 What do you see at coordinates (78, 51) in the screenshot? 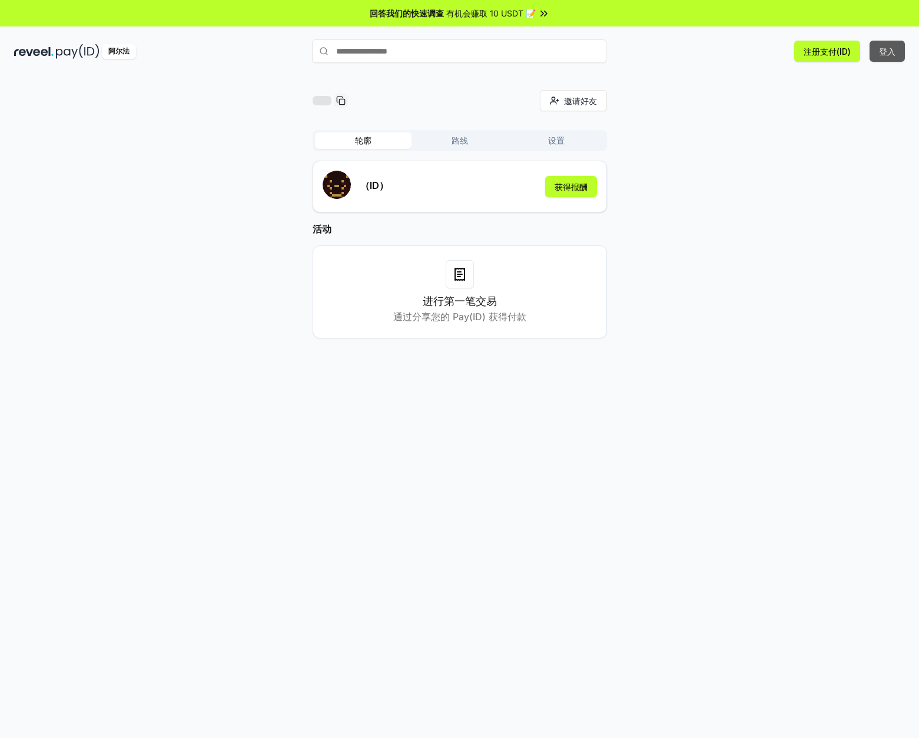
I see `img: 付款编号` at bounding box center [78, 51].